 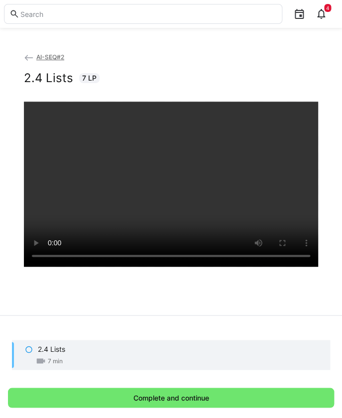 I want to click on span: AI-SEQ#2, so click(x=50, y=57).